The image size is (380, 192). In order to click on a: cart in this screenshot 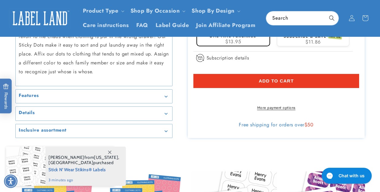, I will do `click(365, 18)`.